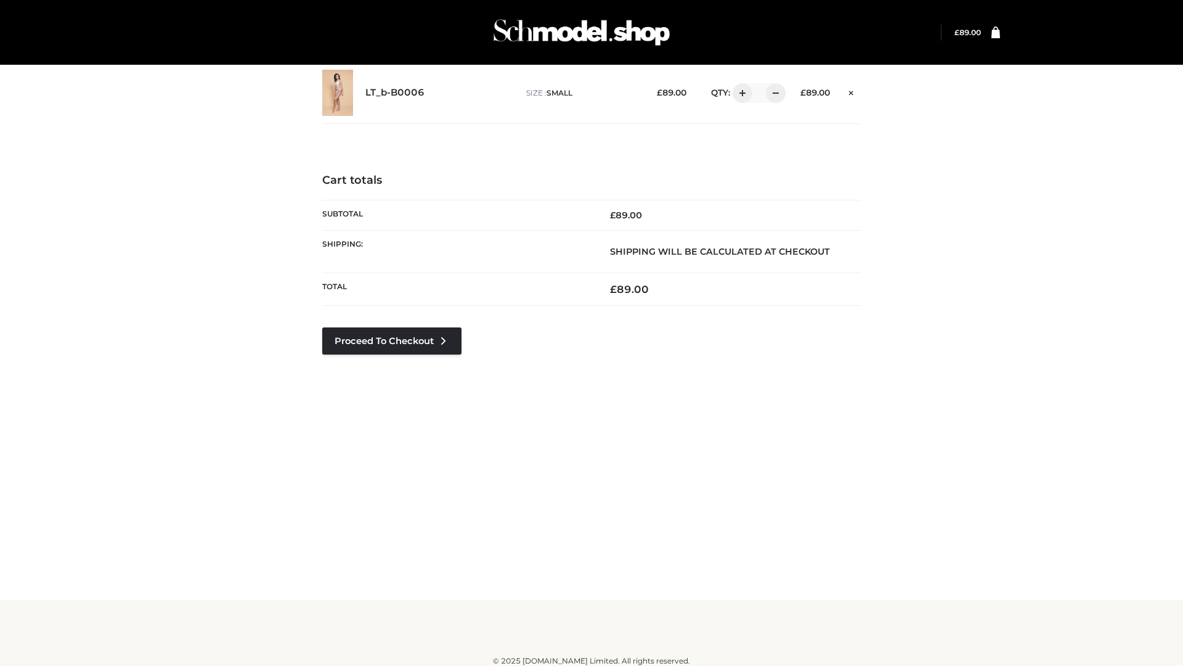 The width and height of the screenshot is (1183, 666). I want to click on a: Proceed to Checkout, so click(392, 341).